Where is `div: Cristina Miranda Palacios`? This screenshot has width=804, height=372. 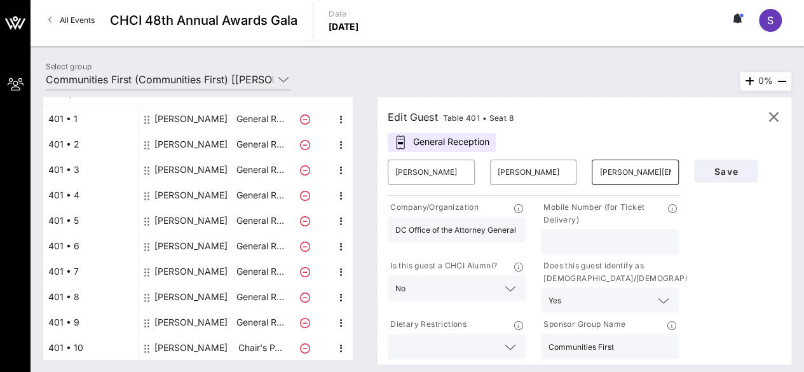
div: Cristina Miranda Palacios is located at coordinates (191, 119).